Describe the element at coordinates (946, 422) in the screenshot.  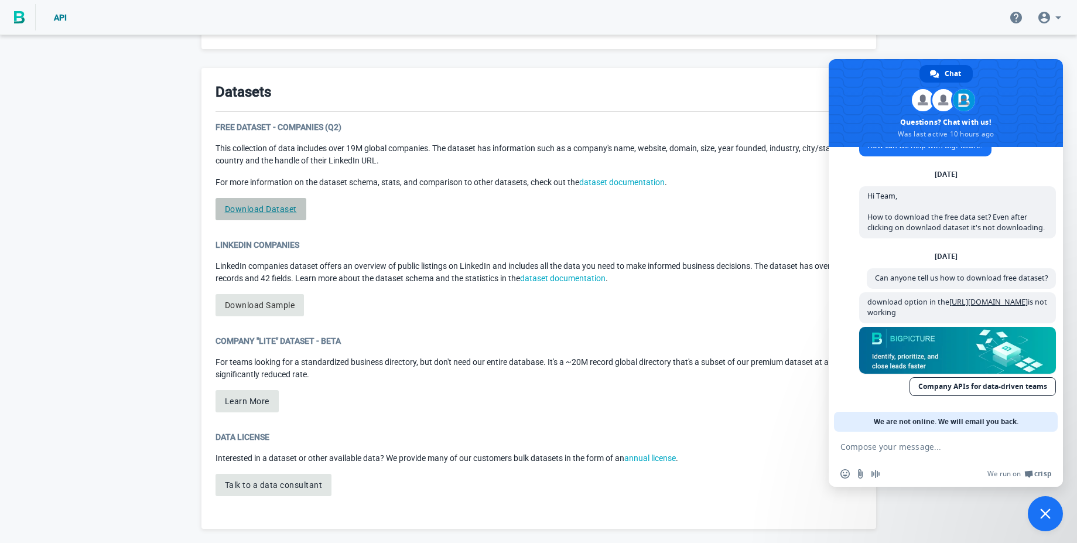
I see `span: We are not online. We will email you back.` at that location.